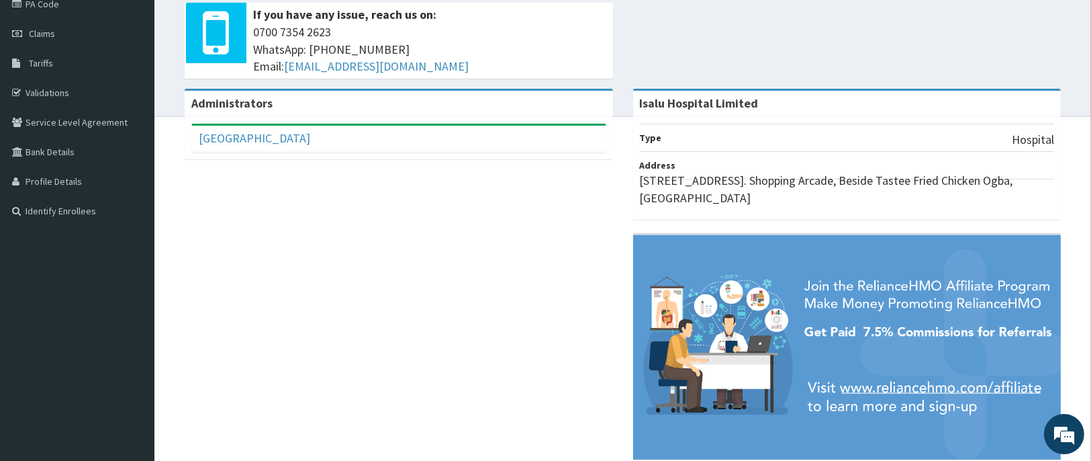 Image resolution: width=1091 pixels, height=461 pixels. I want to click on div: Minimize live chat window, so click(236, 23).